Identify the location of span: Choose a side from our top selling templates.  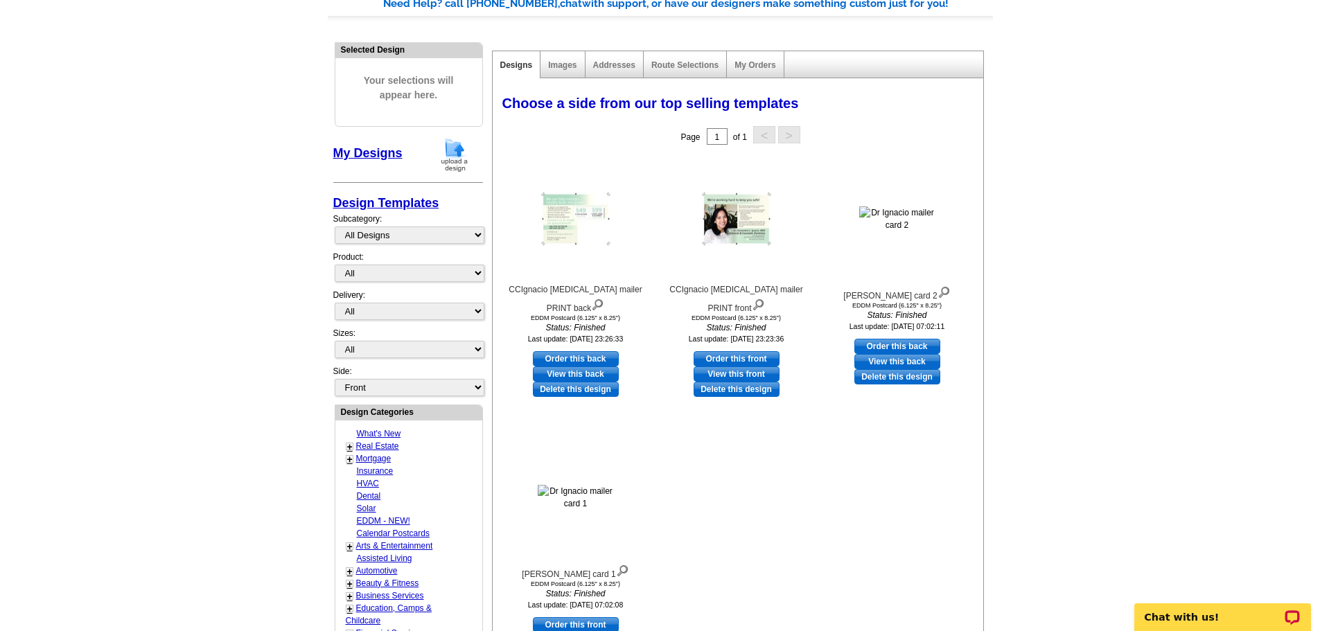
(650, 103).